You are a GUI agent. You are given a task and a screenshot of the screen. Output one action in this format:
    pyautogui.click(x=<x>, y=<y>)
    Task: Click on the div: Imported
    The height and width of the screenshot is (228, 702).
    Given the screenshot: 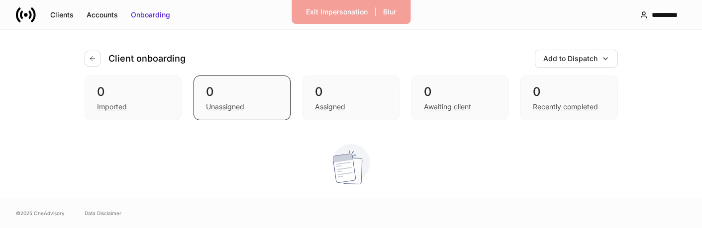 What is the action you would take?
    pyautogui.click(x=112, y=107)
    